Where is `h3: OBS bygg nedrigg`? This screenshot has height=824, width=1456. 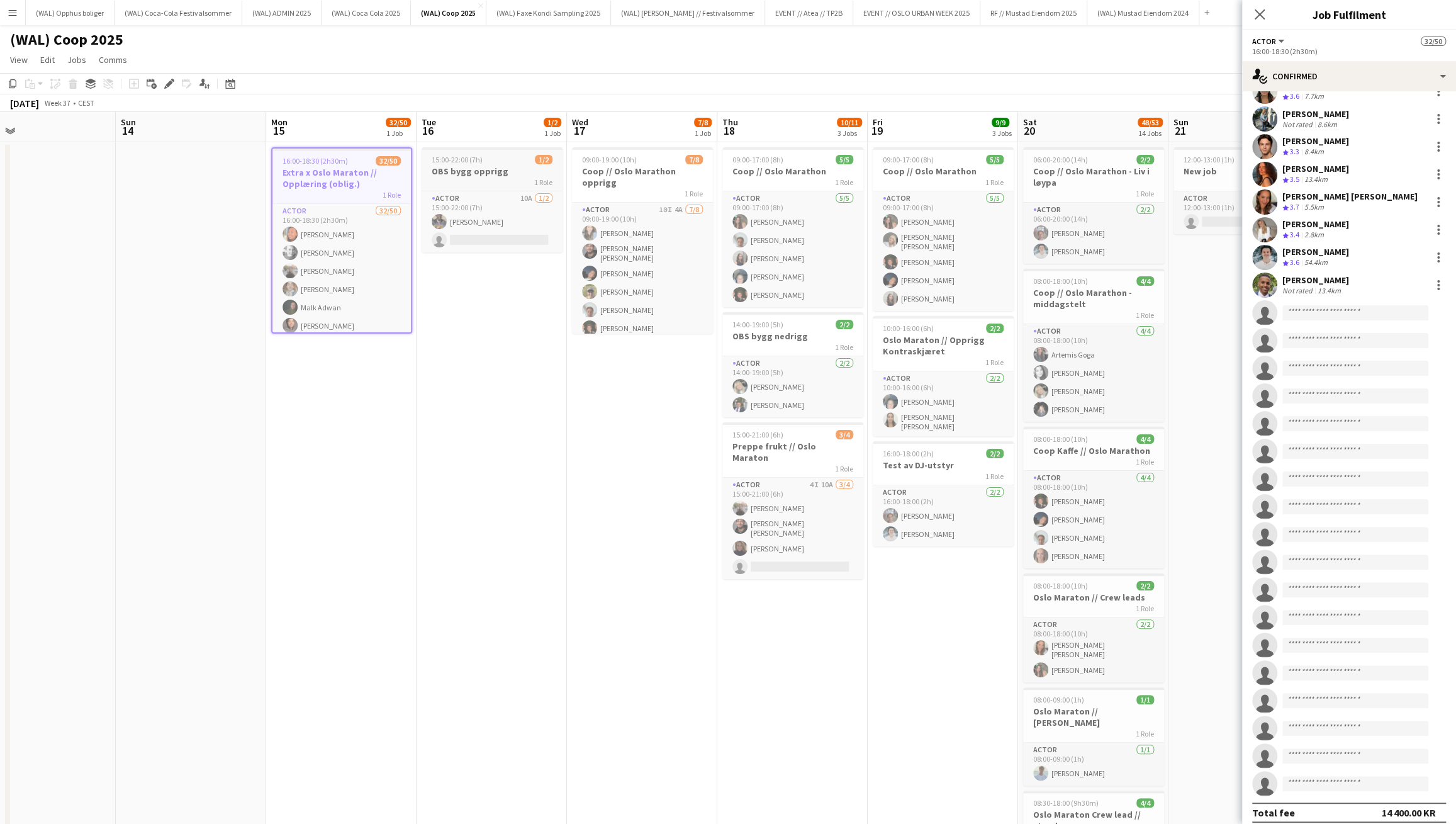 h3: OBS bygg nedrigg is located at coordinates (793, 336).